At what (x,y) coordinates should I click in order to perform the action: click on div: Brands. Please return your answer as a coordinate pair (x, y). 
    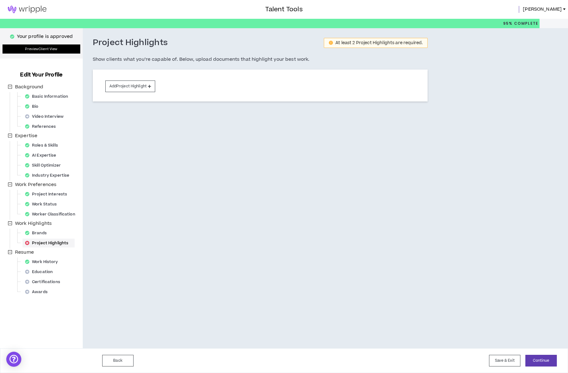
    Looking at the image, I should click on (38, 233).